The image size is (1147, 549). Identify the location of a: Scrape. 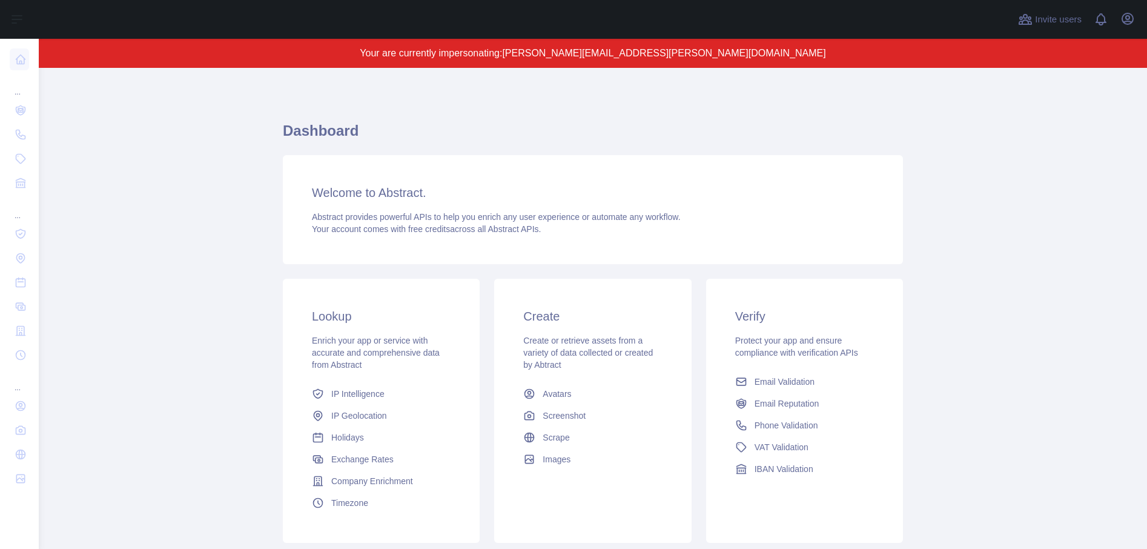
(592, 437).